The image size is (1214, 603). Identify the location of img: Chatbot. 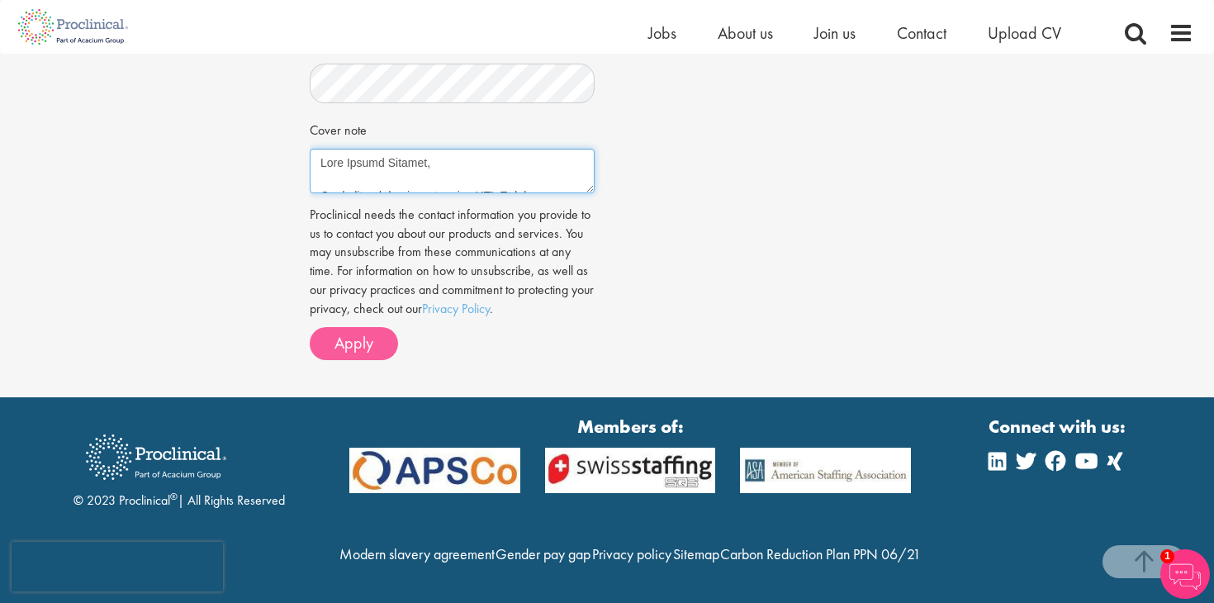
(1185, 574).